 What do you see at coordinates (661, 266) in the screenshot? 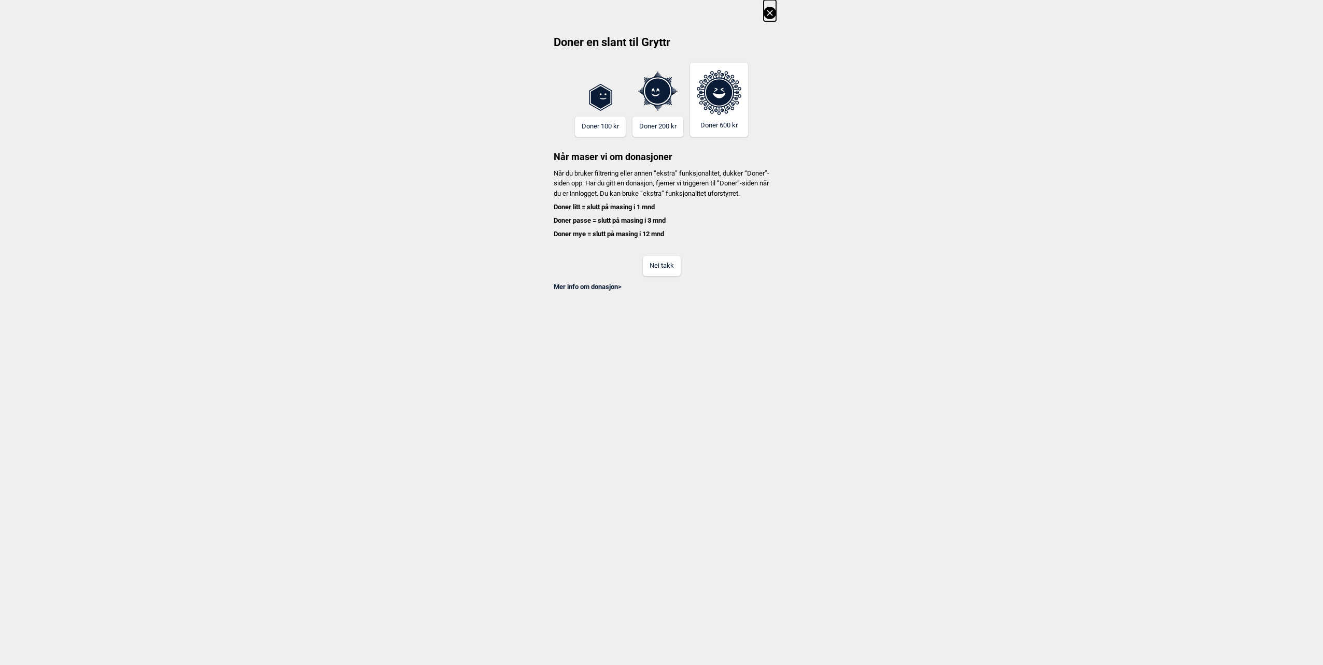
I see `button: Nei takk` at bounding box center [661, 266].